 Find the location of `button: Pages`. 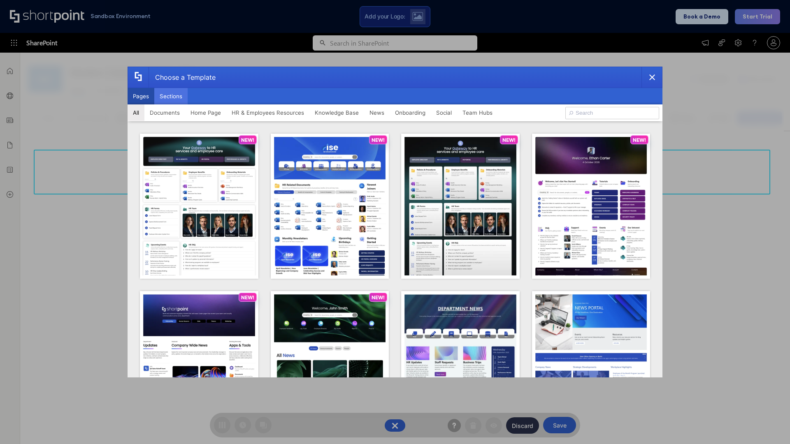

button: Pages is located at coordinates (141, 96).